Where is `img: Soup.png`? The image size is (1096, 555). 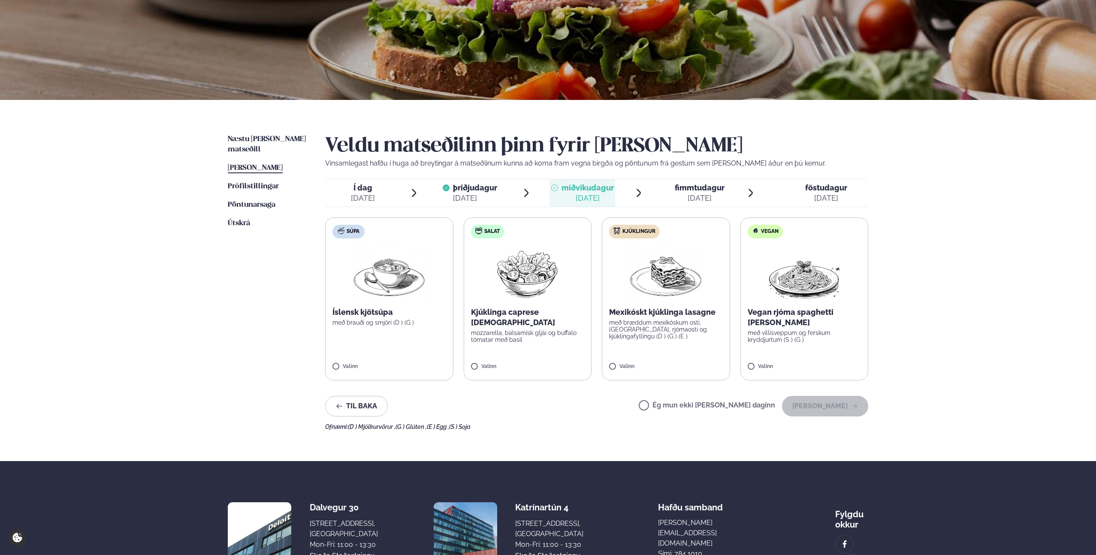 img: Soup.png is located at coordinates (389, 273).